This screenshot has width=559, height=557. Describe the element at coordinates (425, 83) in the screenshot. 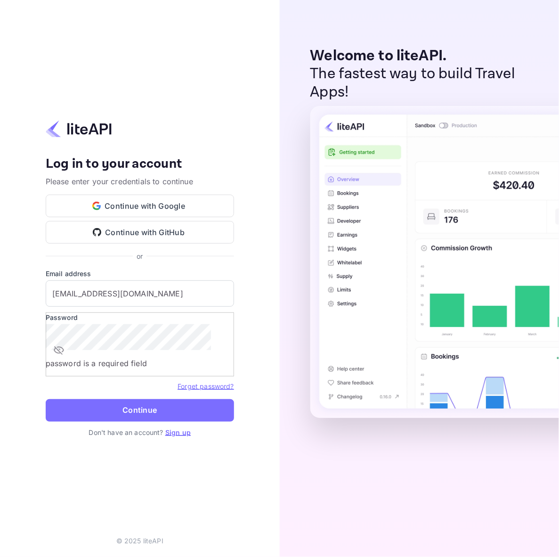

I see `p: The fastest way to build Travel Apps!` at that location.